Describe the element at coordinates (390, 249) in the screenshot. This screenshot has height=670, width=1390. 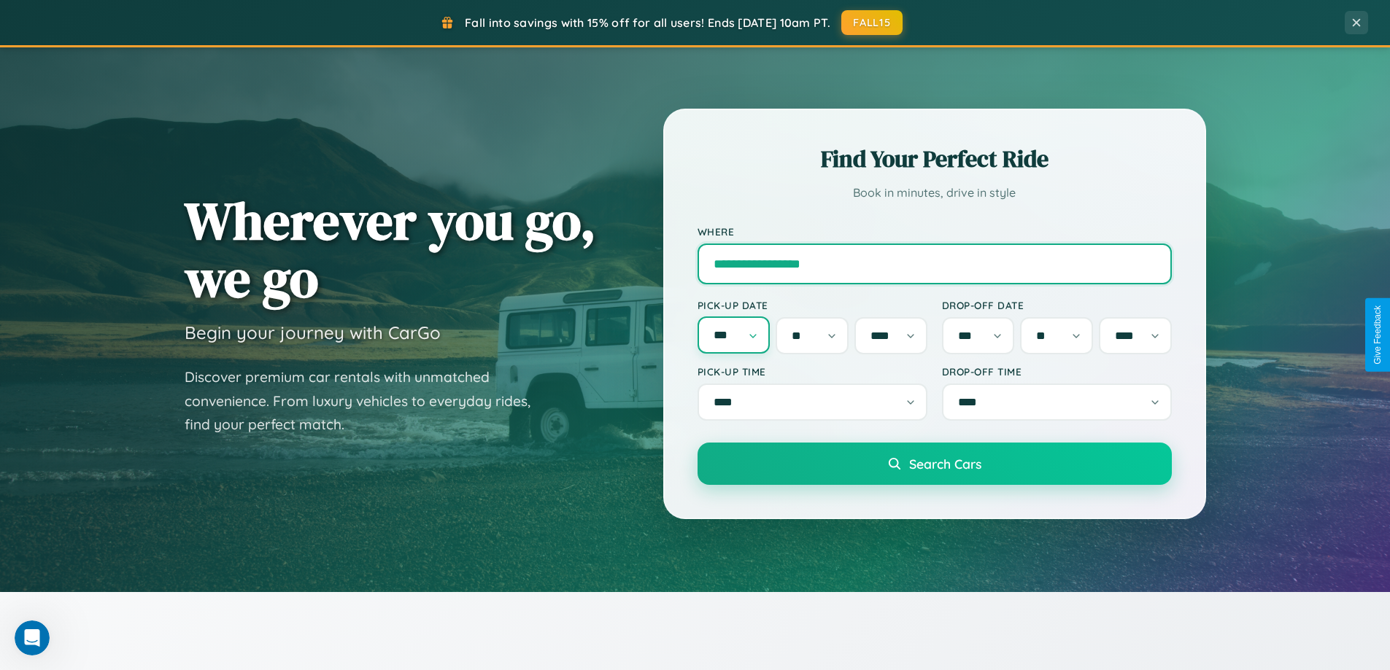
I see `h1: Wherever you go, we go` at that location.